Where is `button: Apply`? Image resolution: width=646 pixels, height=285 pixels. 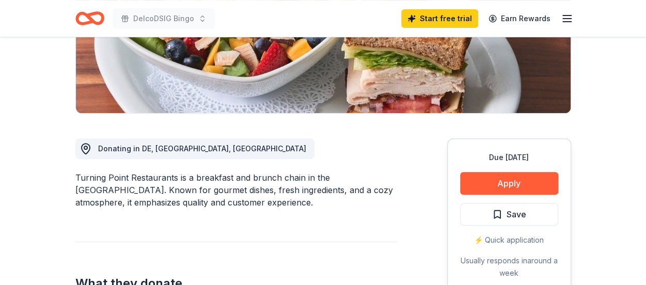 button: Apply is located at coordinates (509, 183).